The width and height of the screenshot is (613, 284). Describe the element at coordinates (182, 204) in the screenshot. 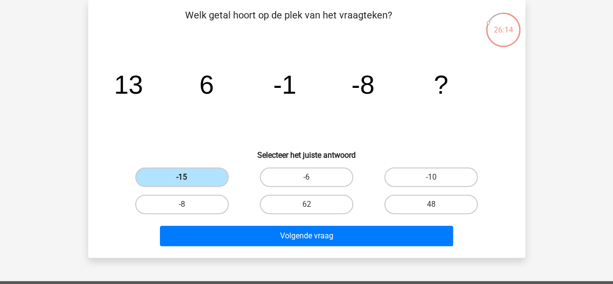

I see `label: -8` at that location.